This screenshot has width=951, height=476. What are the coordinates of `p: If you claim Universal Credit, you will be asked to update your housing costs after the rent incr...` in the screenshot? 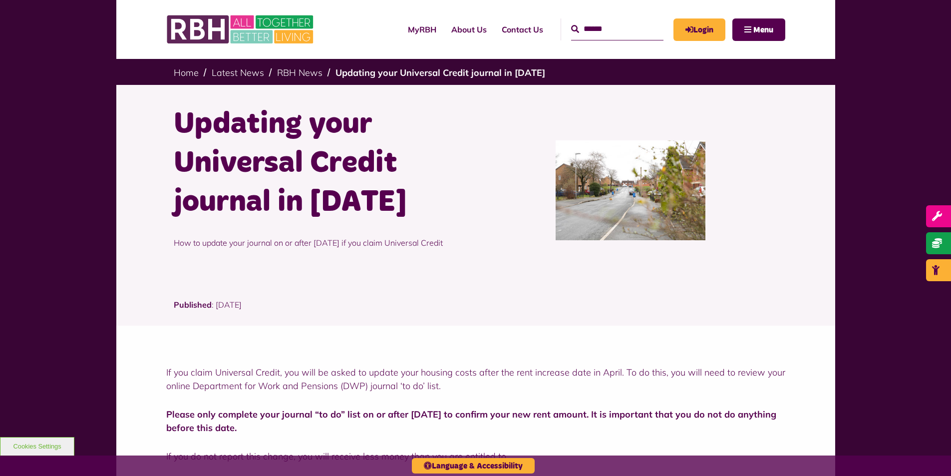 It's located at (476, 379).